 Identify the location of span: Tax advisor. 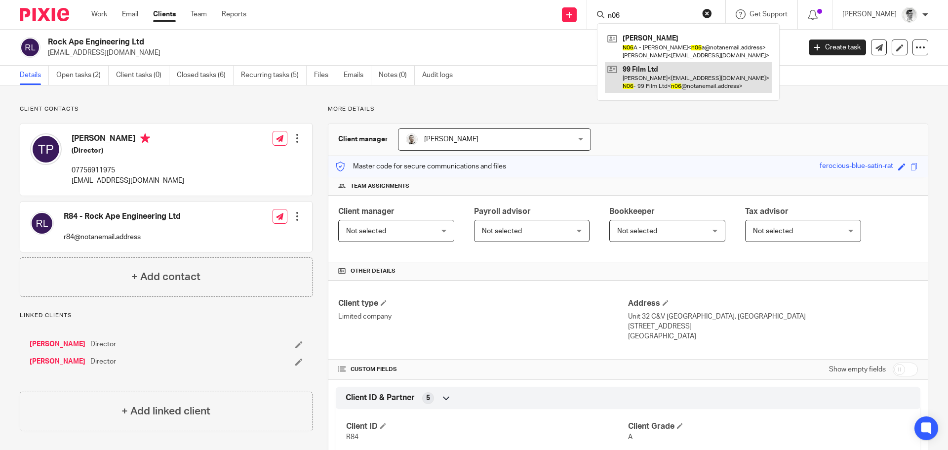
(767, 211).